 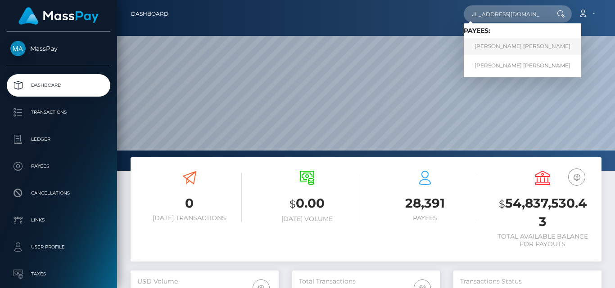 I want to click on h6: Payees:, so click(x=522, y=31).